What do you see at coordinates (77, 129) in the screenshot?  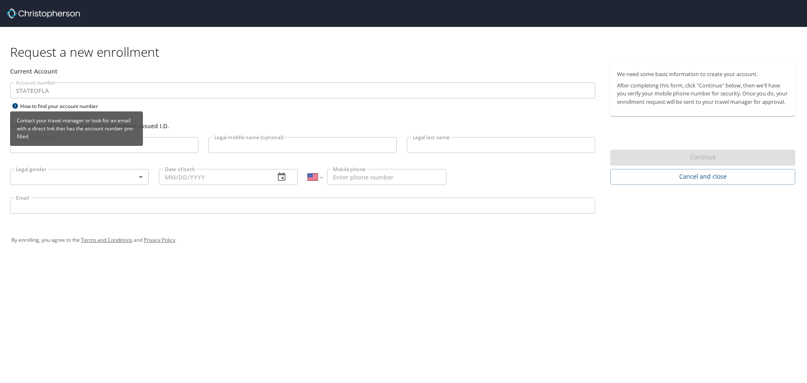 I see `p: Contact your travel manager or look for an email with a direct link that has the account number p...` at bounding box center [77, 129].